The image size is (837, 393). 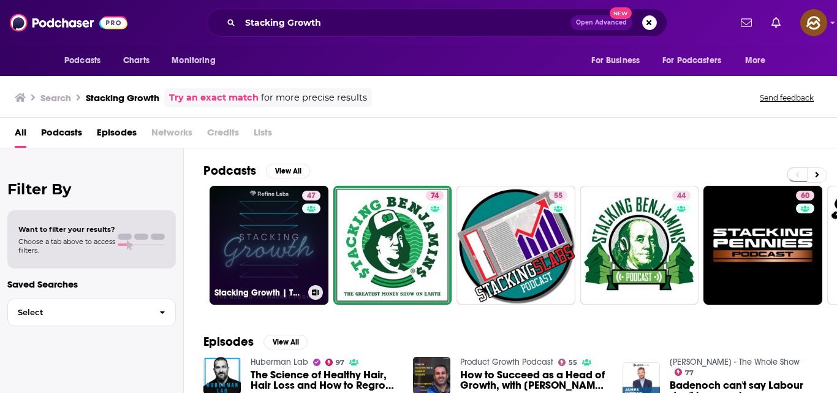 I want to click on a: The Science of Healthy Hair, Hair Loss and How to Regrow Hair, so click(x=324, y=380).